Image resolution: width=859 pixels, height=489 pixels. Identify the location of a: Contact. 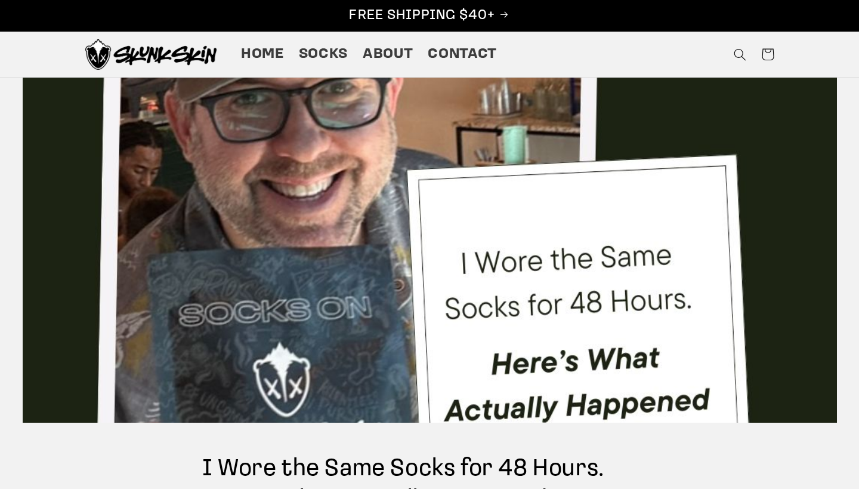
(462, 54).